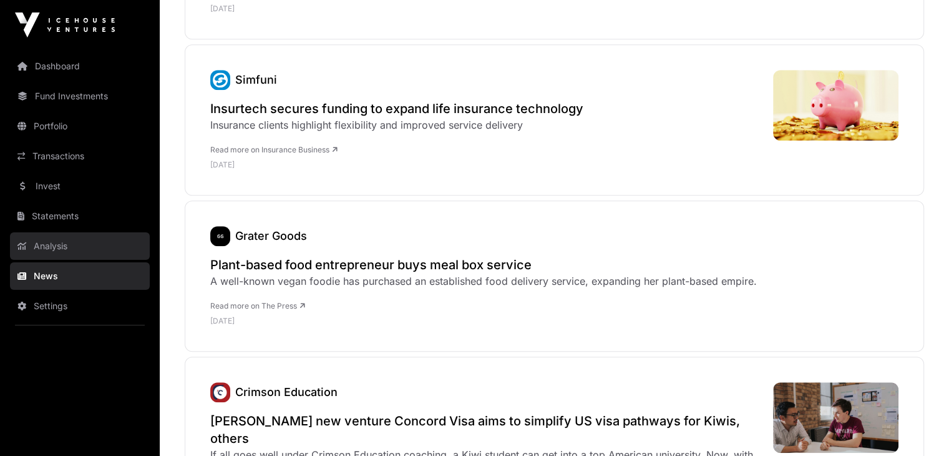  Describe the element at coordinates (80, 156) in the screenshot. I see `a: Transactions` at that location.